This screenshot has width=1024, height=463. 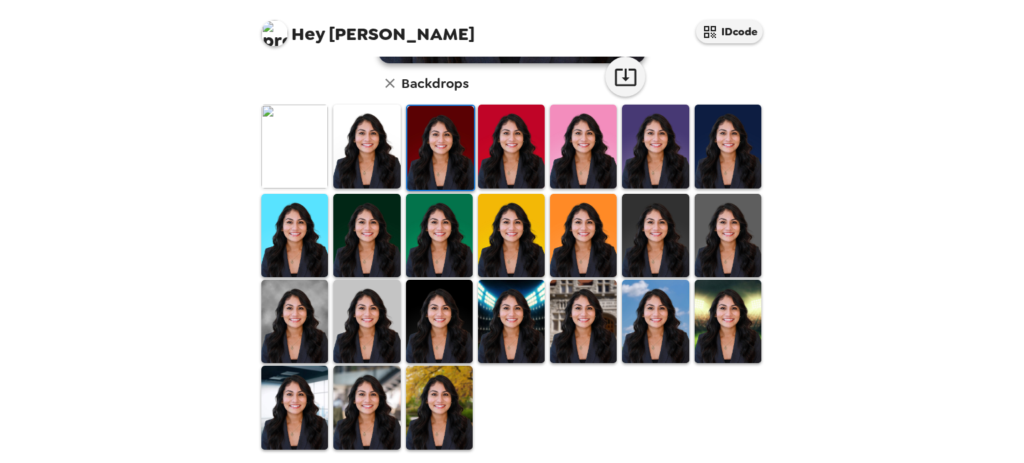 What do you see at coordinates (295, 146) in the screenshot?
I see `img: Original` at bounding box center [295, 146].